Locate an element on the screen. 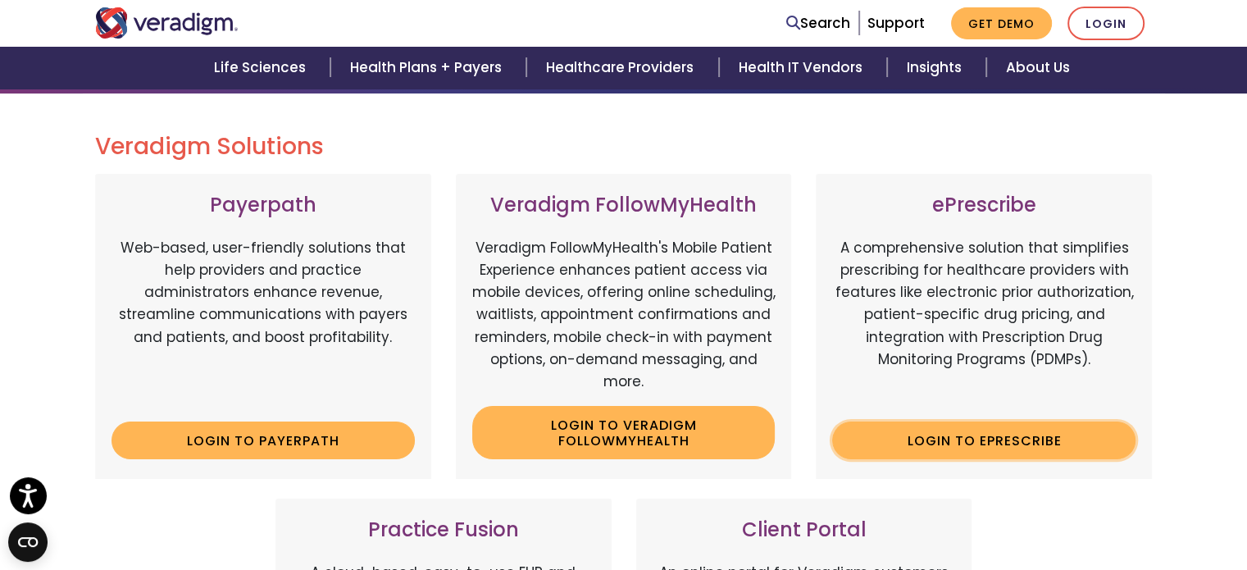 The image size is (1247, 570). a: Veradigm logo is located at coordinates (166, 23).